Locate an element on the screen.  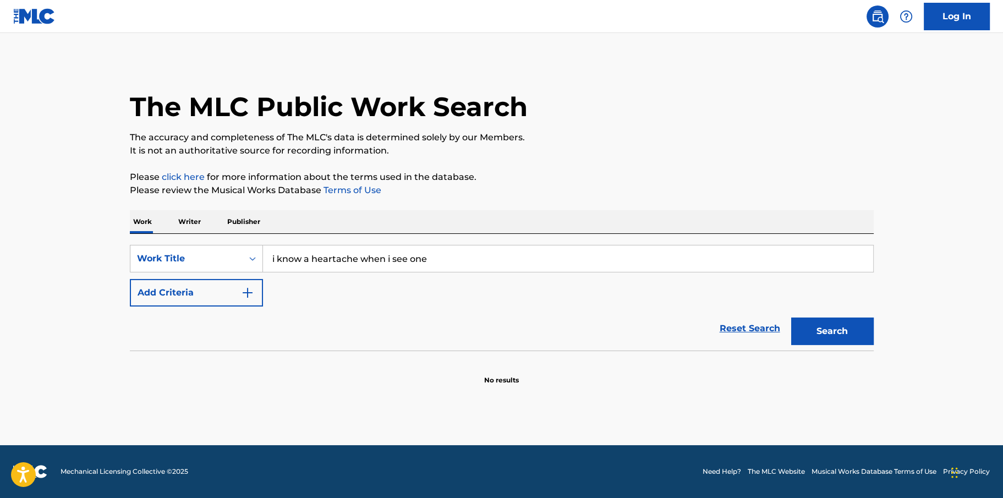
a: Log In is located at coordinates (957, 17).